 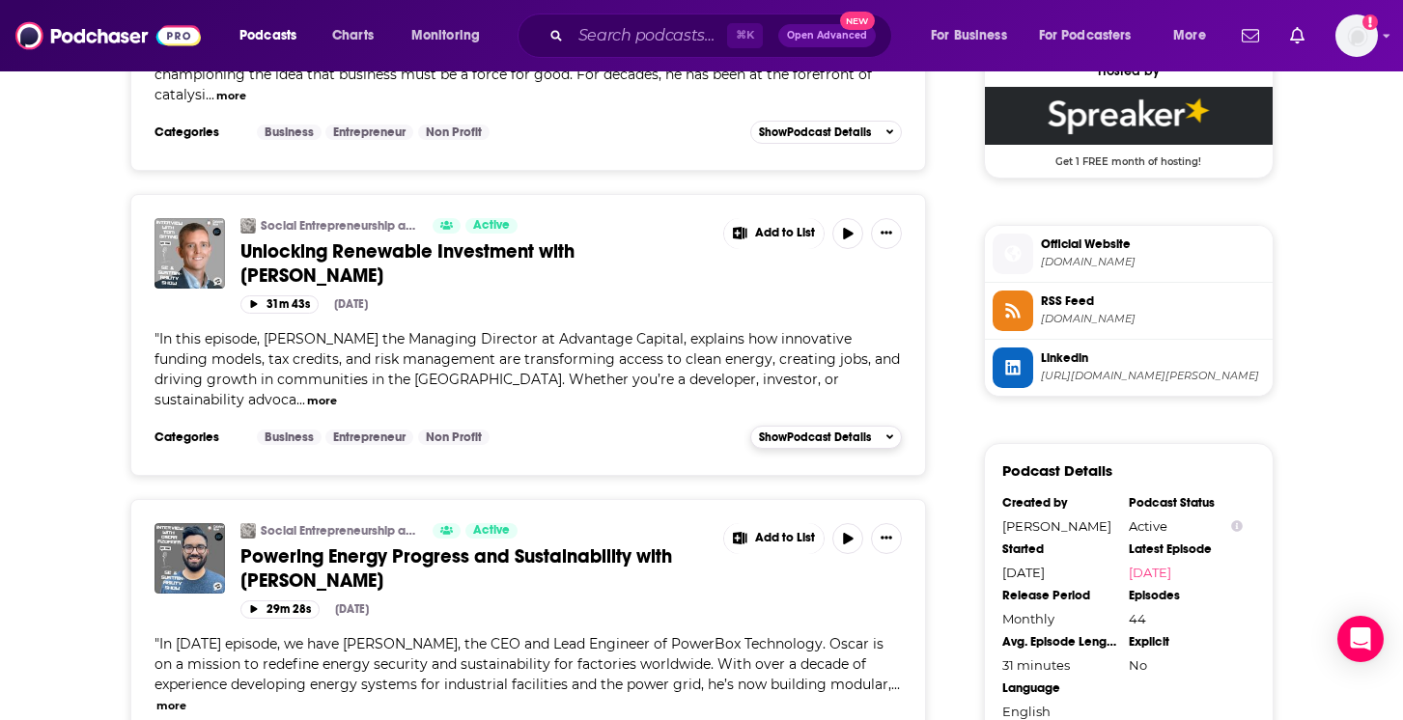 I want to click on span: efectocolibri.com, so click(x=1153, y=262).